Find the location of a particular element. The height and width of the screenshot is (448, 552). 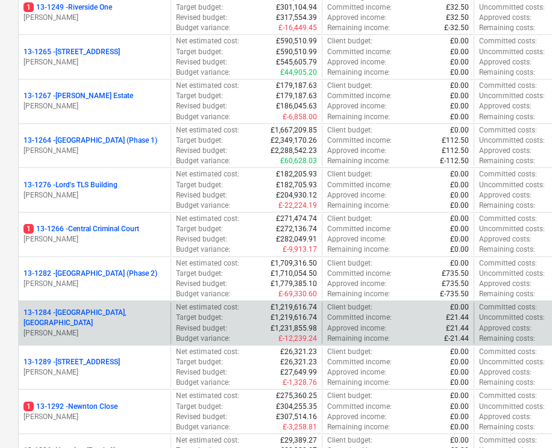

p: £590,510.99 is located at coordinates (296, 41).